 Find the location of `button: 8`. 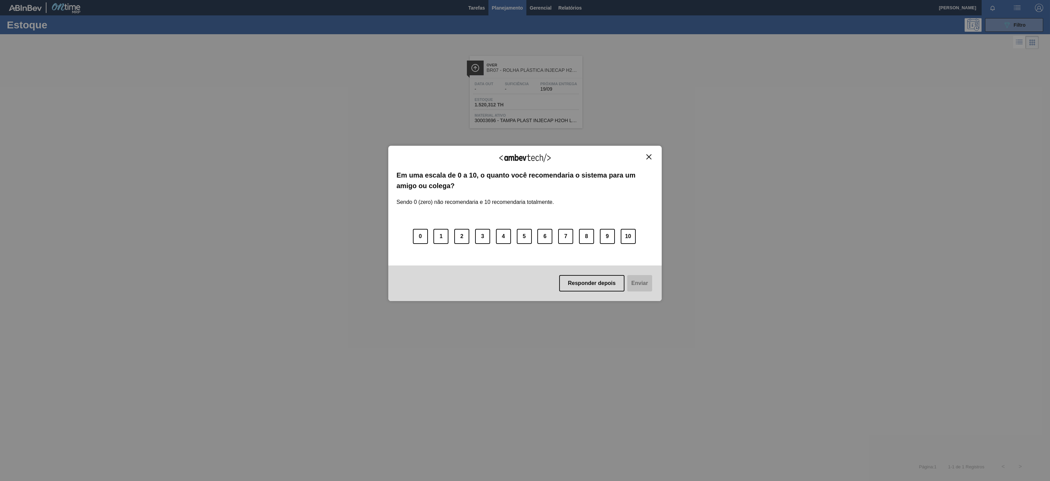

button: 8 is located at coordinates (587, 236).